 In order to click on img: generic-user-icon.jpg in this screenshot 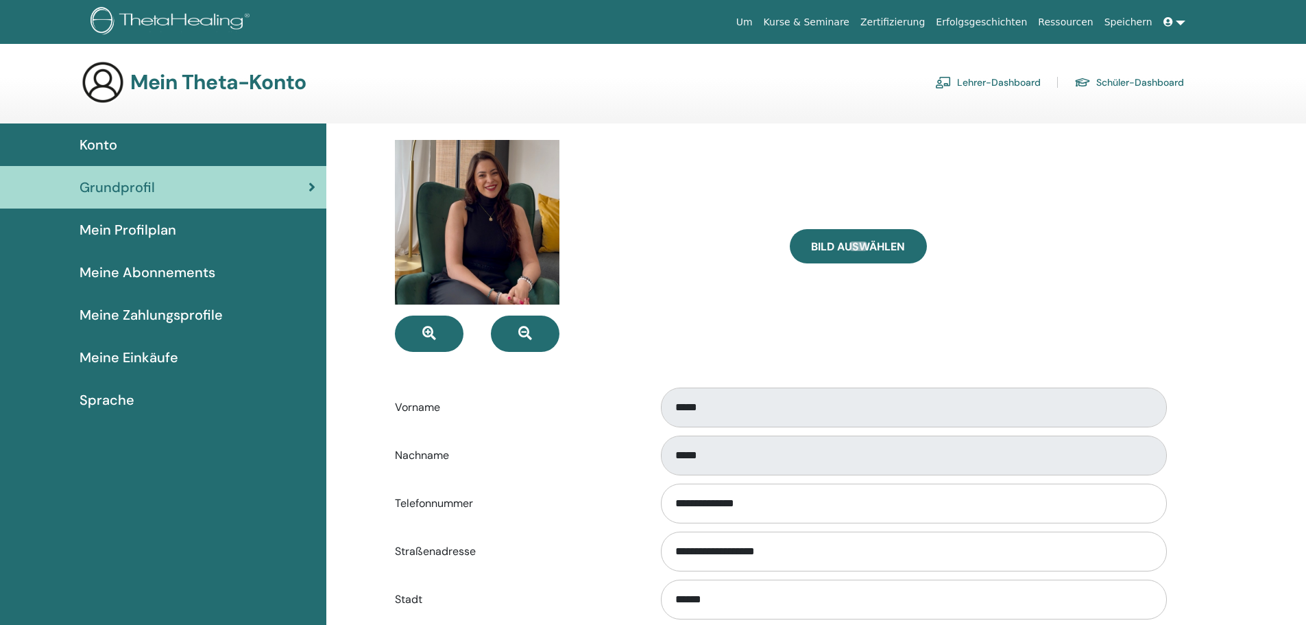, I will do `click(103, 82)`.